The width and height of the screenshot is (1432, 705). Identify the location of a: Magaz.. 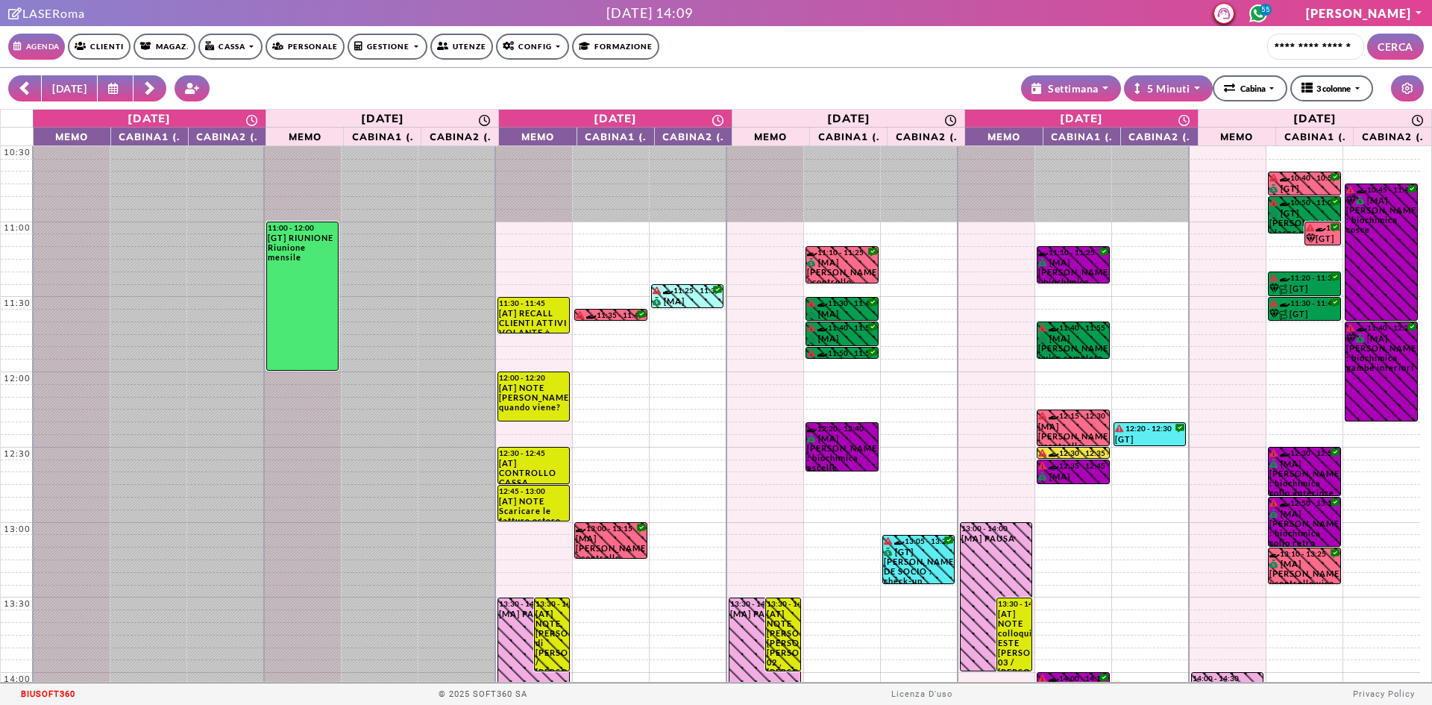
(164, 46).